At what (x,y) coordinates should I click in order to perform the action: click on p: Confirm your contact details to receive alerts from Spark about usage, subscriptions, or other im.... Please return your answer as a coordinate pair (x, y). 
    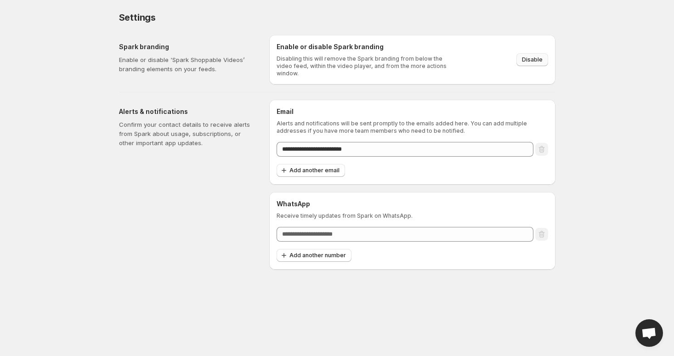
    Looking at the image, I should click on (187, 134).